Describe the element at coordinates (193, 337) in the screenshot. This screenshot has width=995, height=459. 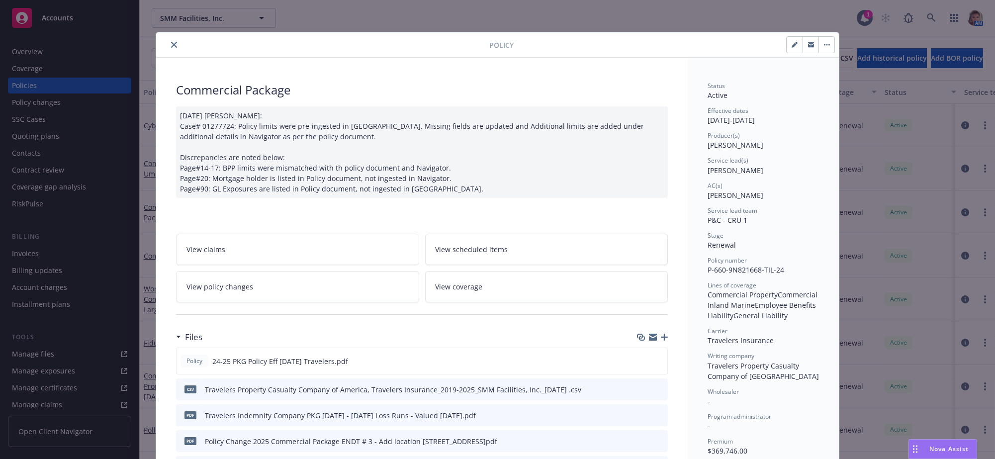
I see `h3: Files` at that location.